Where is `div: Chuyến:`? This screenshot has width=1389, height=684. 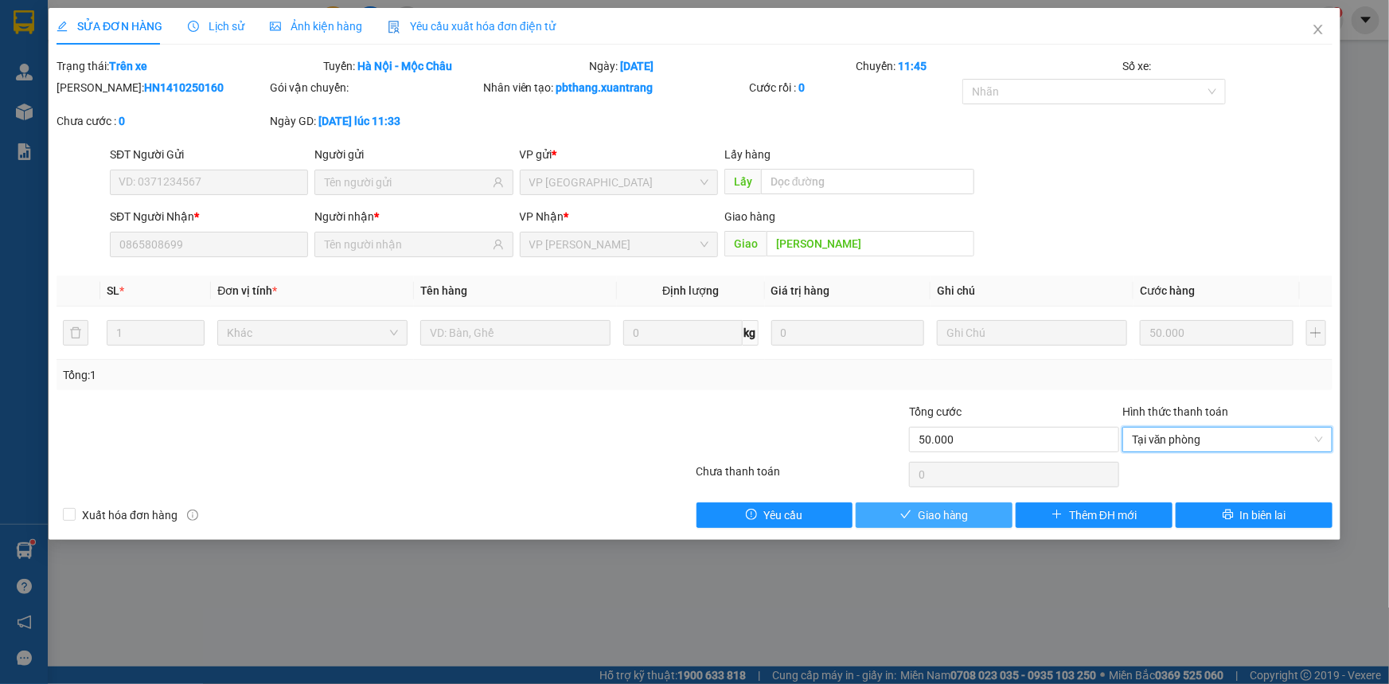 div: Chuyến: is located at coordinates (987, 66).